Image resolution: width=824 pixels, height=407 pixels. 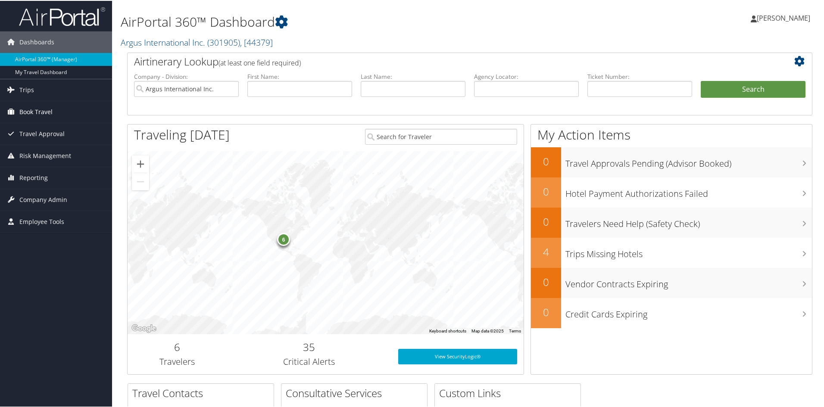 I want to click on h2: 6, so click(x=177, y=346).